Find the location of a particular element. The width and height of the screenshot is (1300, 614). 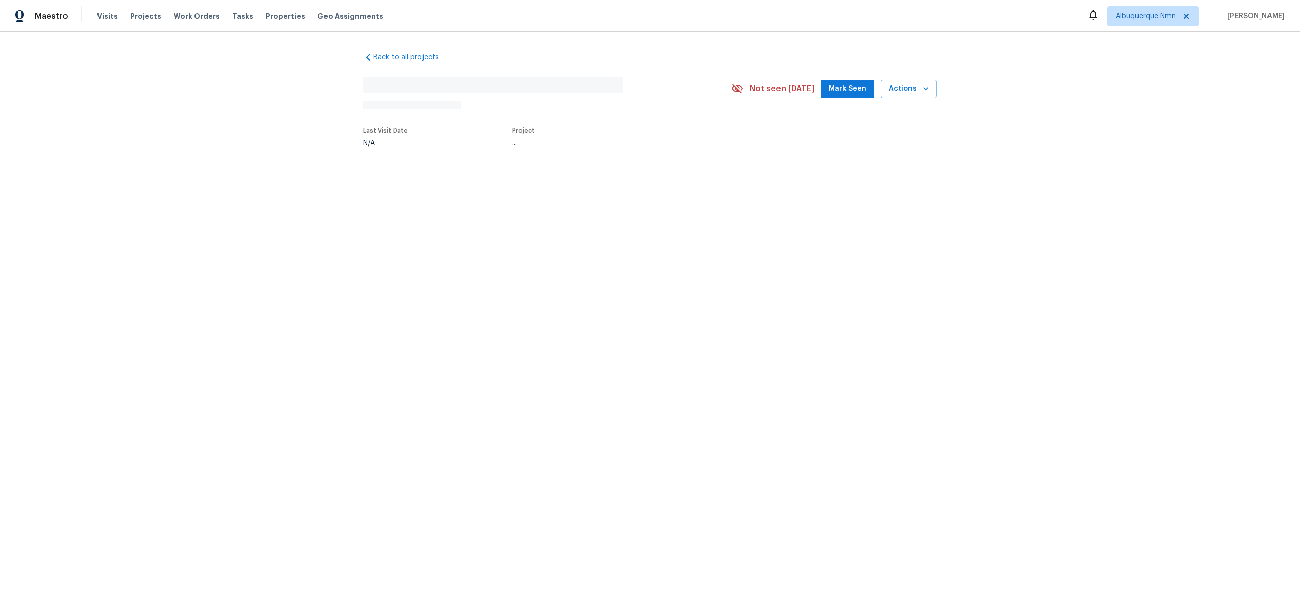

span: Maestro is located at coordinates (51, 16).